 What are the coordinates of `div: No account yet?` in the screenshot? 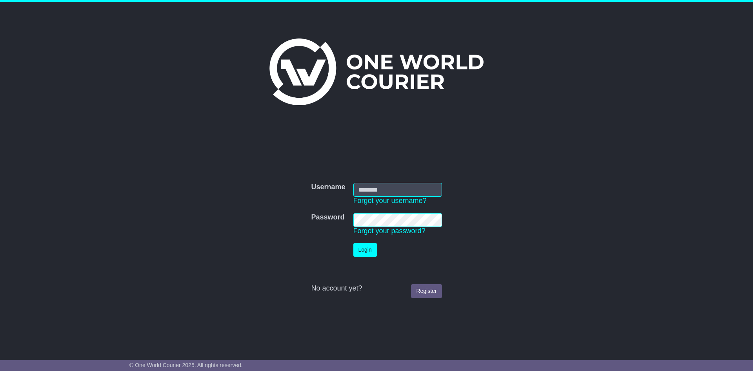 It's located at (376, 288).